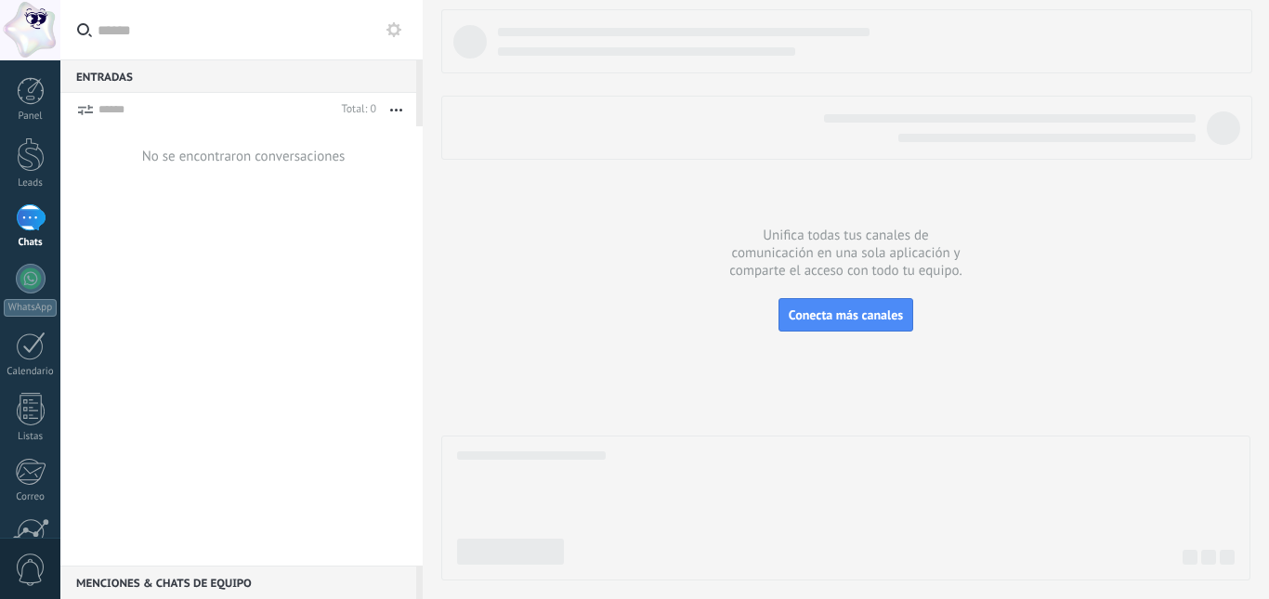 This screenshot has height=599, width=1269. I want to click on span: Conecta más canales, so click(845, 315).